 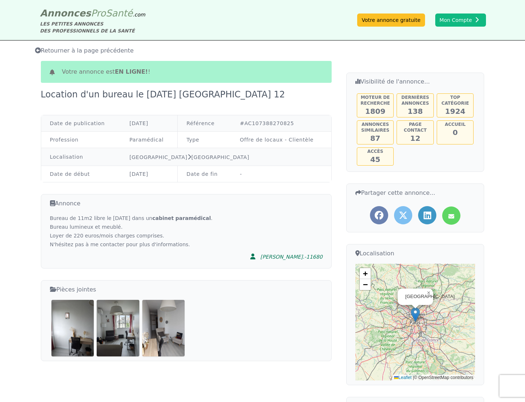 I want to click on a: Votre annonce gratuite, so click(x=391, y=20).